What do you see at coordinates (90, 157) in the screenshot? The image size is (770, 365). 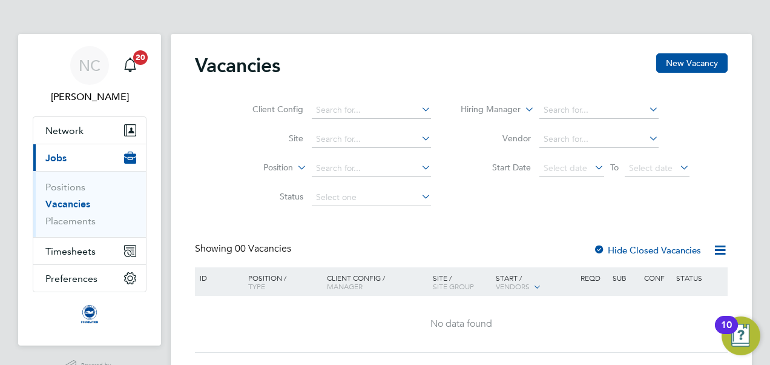 I see `button: Jobs` at bounding box center [90, 157].